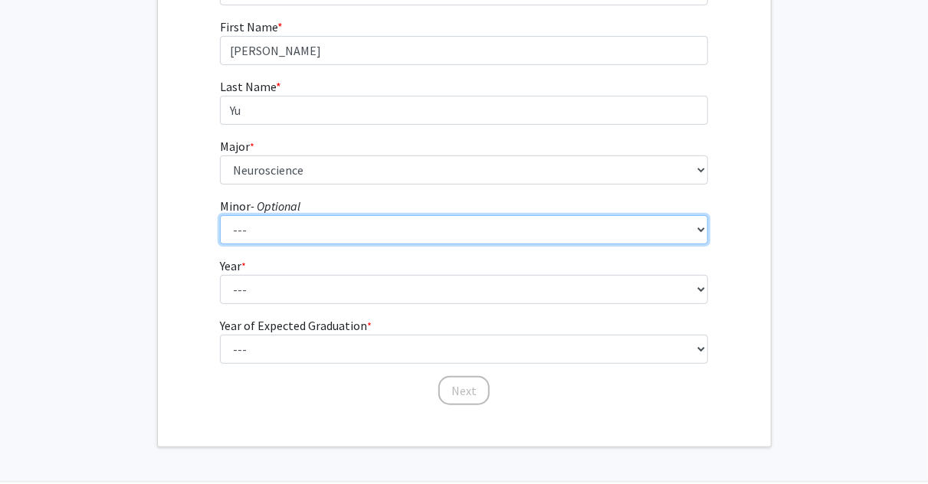  I want to click on button: Next, so click(464, 391).